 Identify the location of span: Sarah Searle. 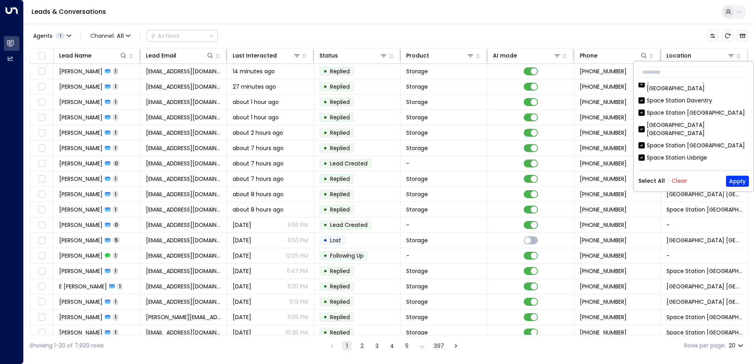
(81, 240).